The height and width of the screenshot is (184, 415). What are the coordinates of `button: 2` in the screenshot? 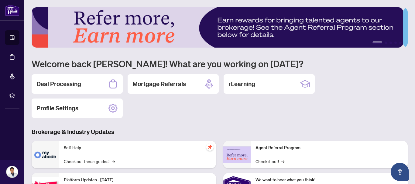 It's located at (385, 43).